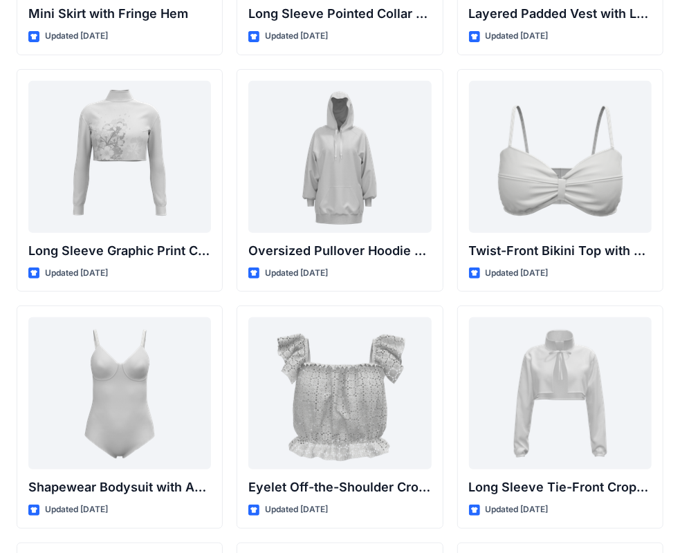  I want to click on a: Long Sleeve Graphic Print Cropped Turtleneck, so click(120, 157).